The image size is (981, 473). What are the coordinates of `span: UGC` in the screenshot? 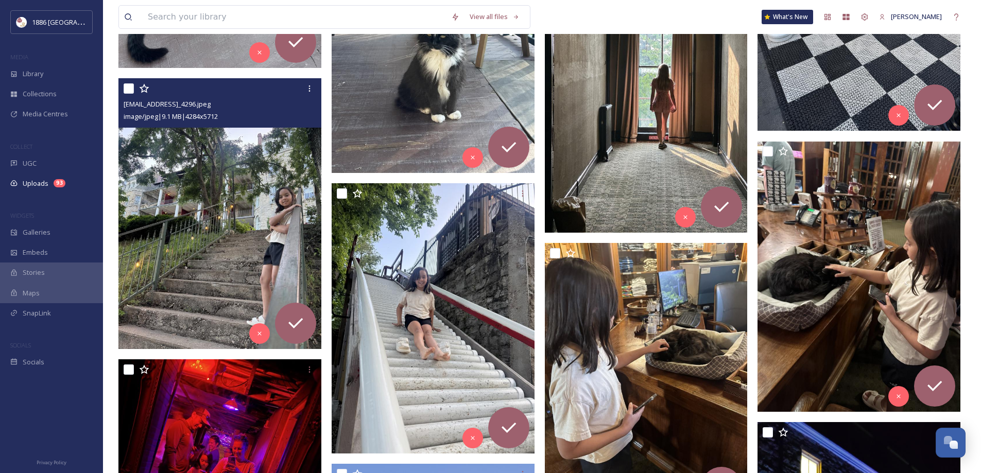 It's located at (29, 163).